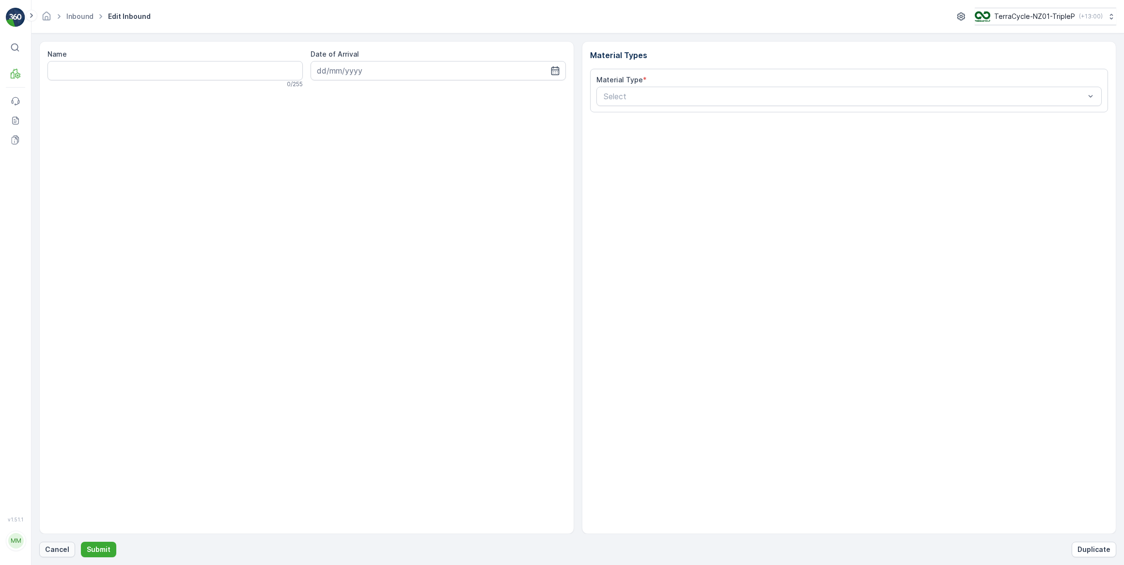 The height and width of the screenshot is (565, 1124). What do you see at coordinates (438, 71) in the screenshot?
I see `input: dd/mm/yyyy` at bounding box center [438, 71].